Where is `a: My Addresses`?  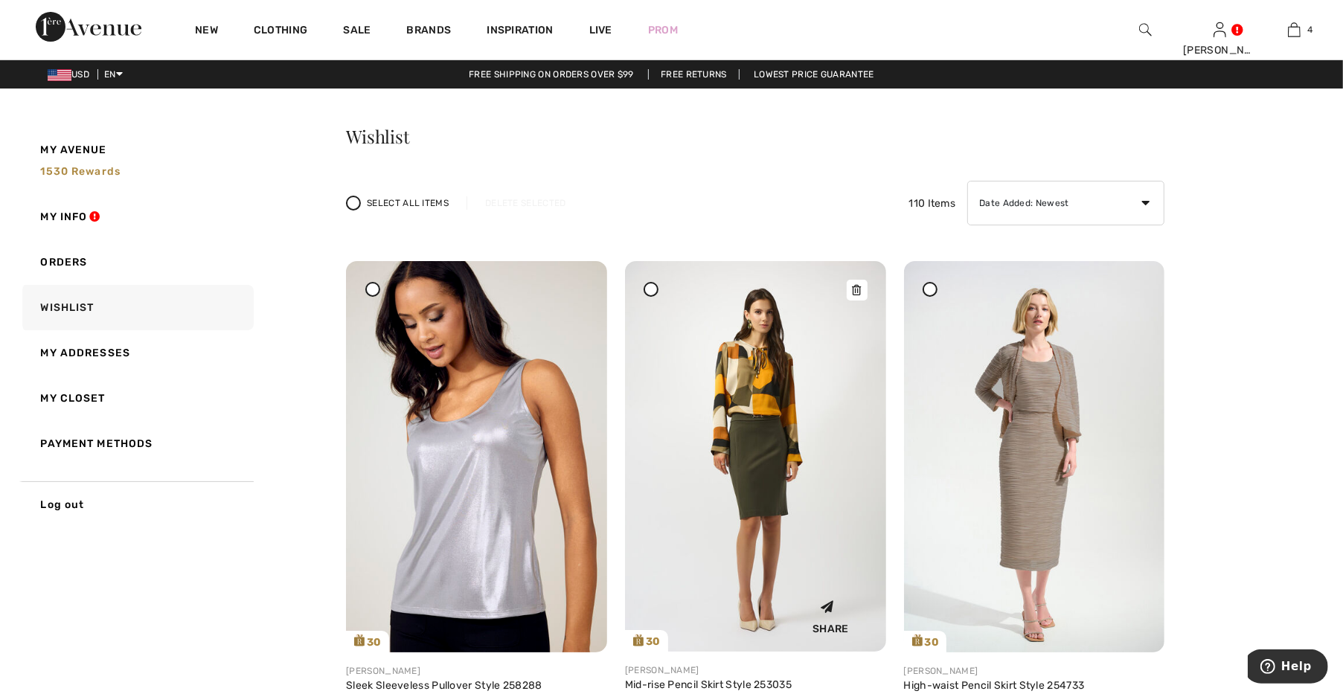 a: My Addresses is located at coordinates (136, 353).